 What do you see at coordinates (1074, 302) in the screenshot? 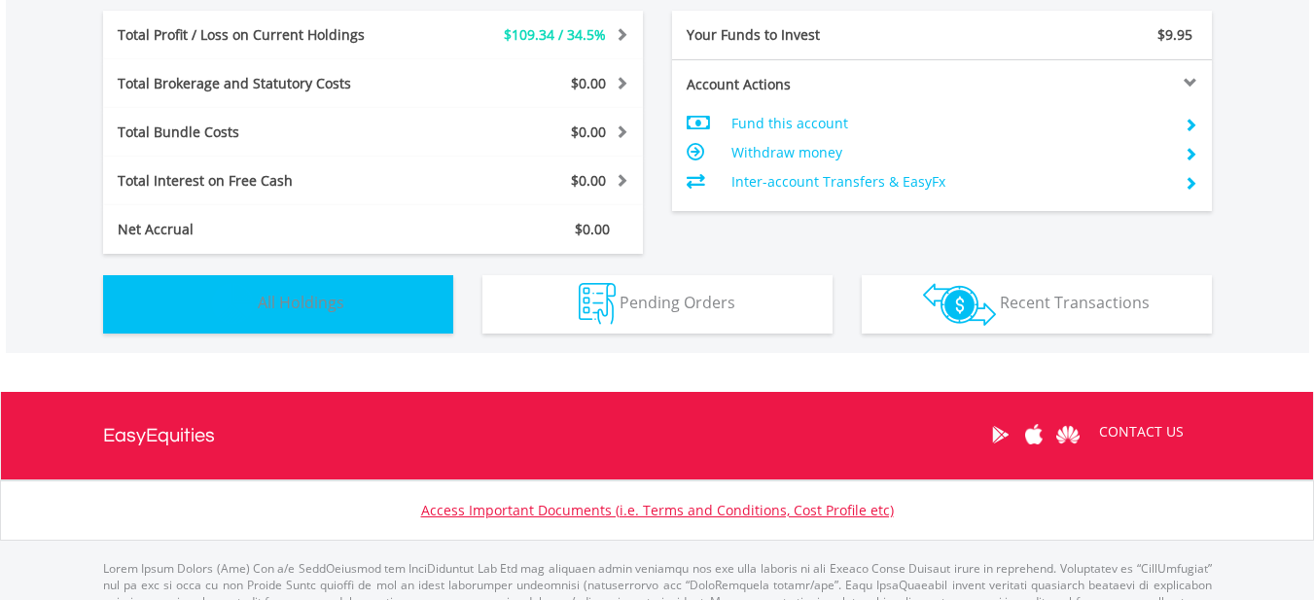
I see `span: Recent Transactions` at bounding box center [1074, 302].